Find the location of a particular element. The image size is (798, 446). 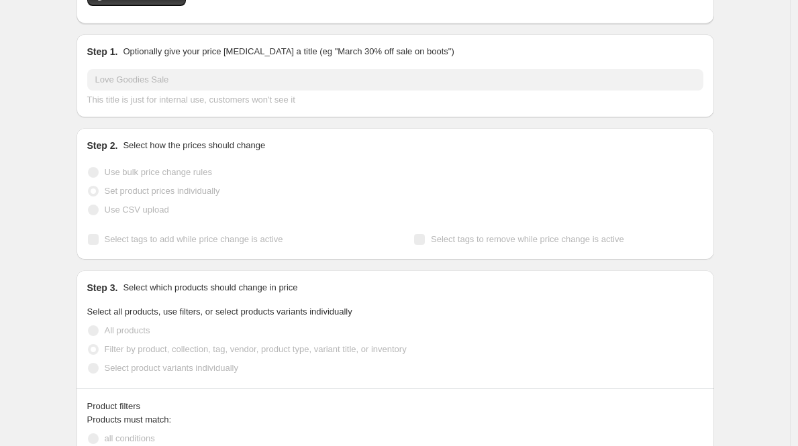

h2: Step 2. is located at coordinates (103, 146).